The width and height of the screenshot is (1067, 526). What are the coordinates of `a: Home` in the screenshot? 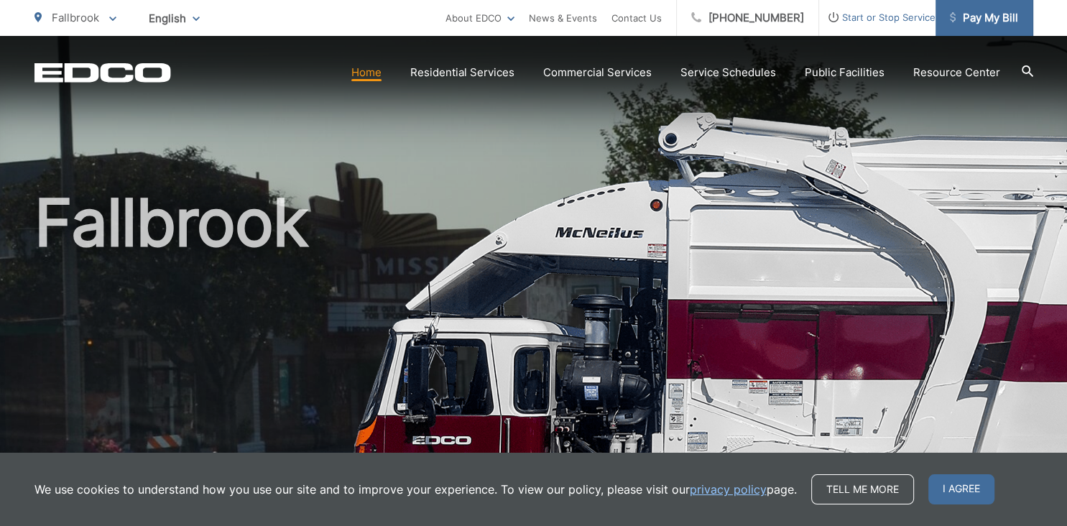 It's located at (366, 73).